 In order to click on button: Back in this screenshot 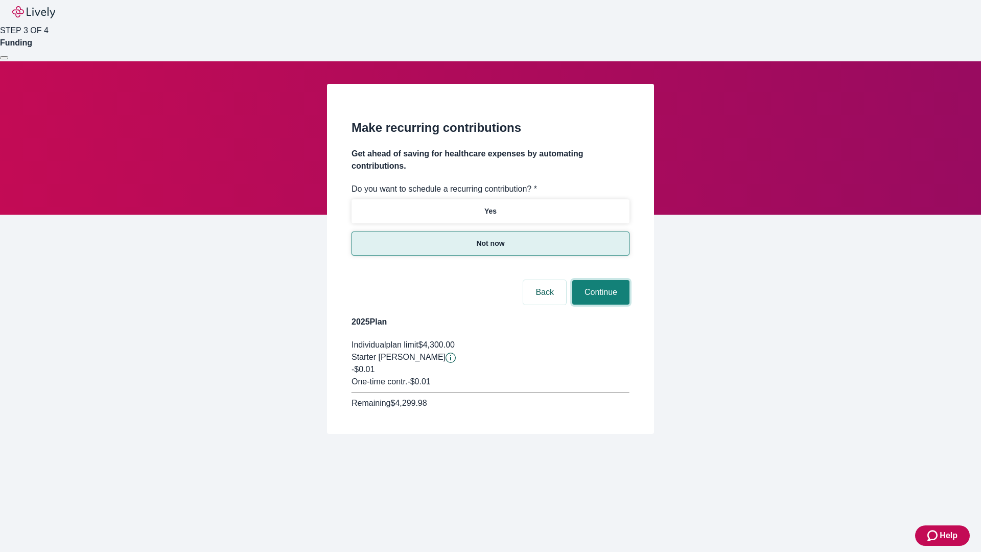, I will do `click(545, 292)`.